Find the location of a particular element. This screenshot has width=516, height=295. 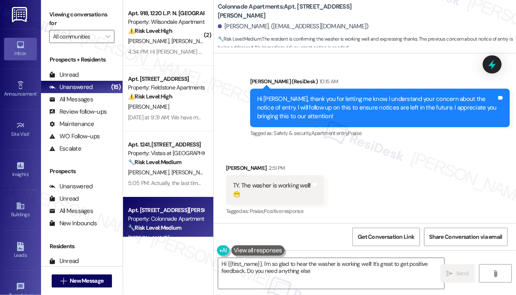

div: New Inbounds is located at coordinates (73, 223).